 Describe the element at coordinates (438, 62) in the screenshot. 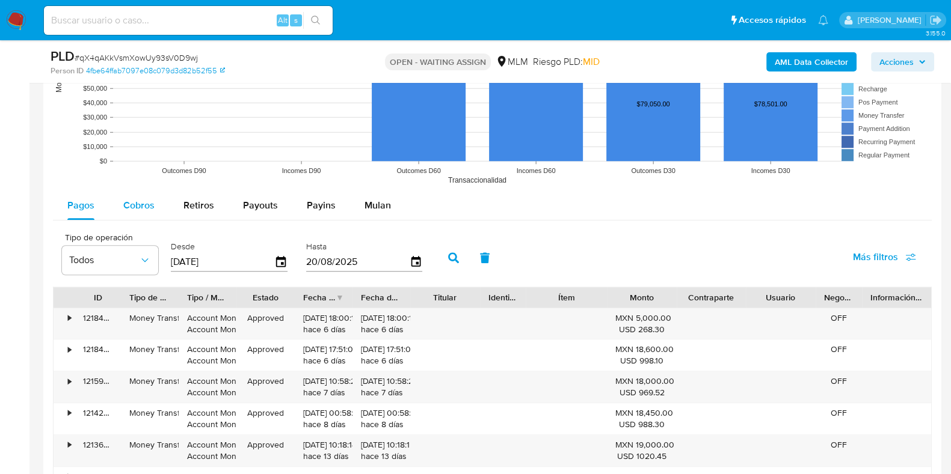

I see `p: OPEN - WAITING ASSIGN` at that location.